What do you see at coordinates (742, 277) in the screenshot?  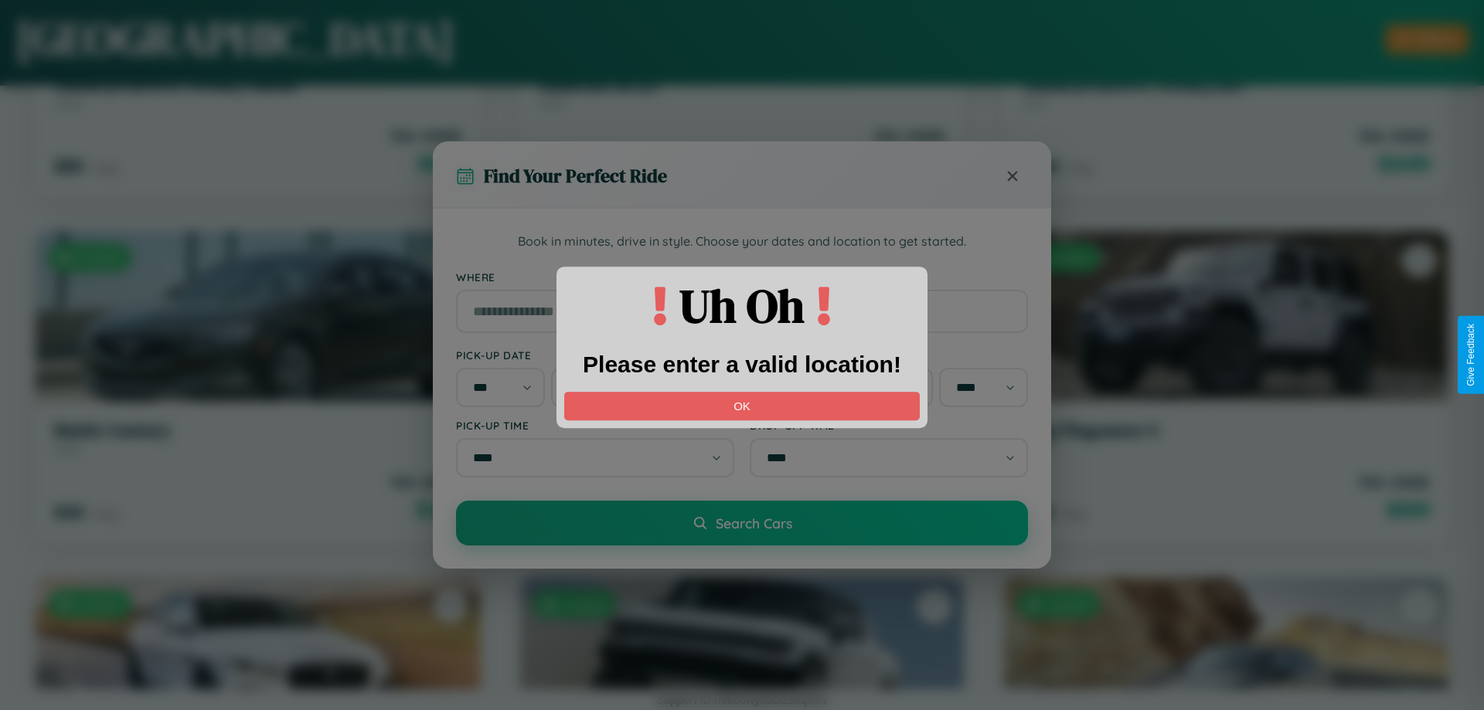 I see `label: Where` at bounding box center [742, 277].